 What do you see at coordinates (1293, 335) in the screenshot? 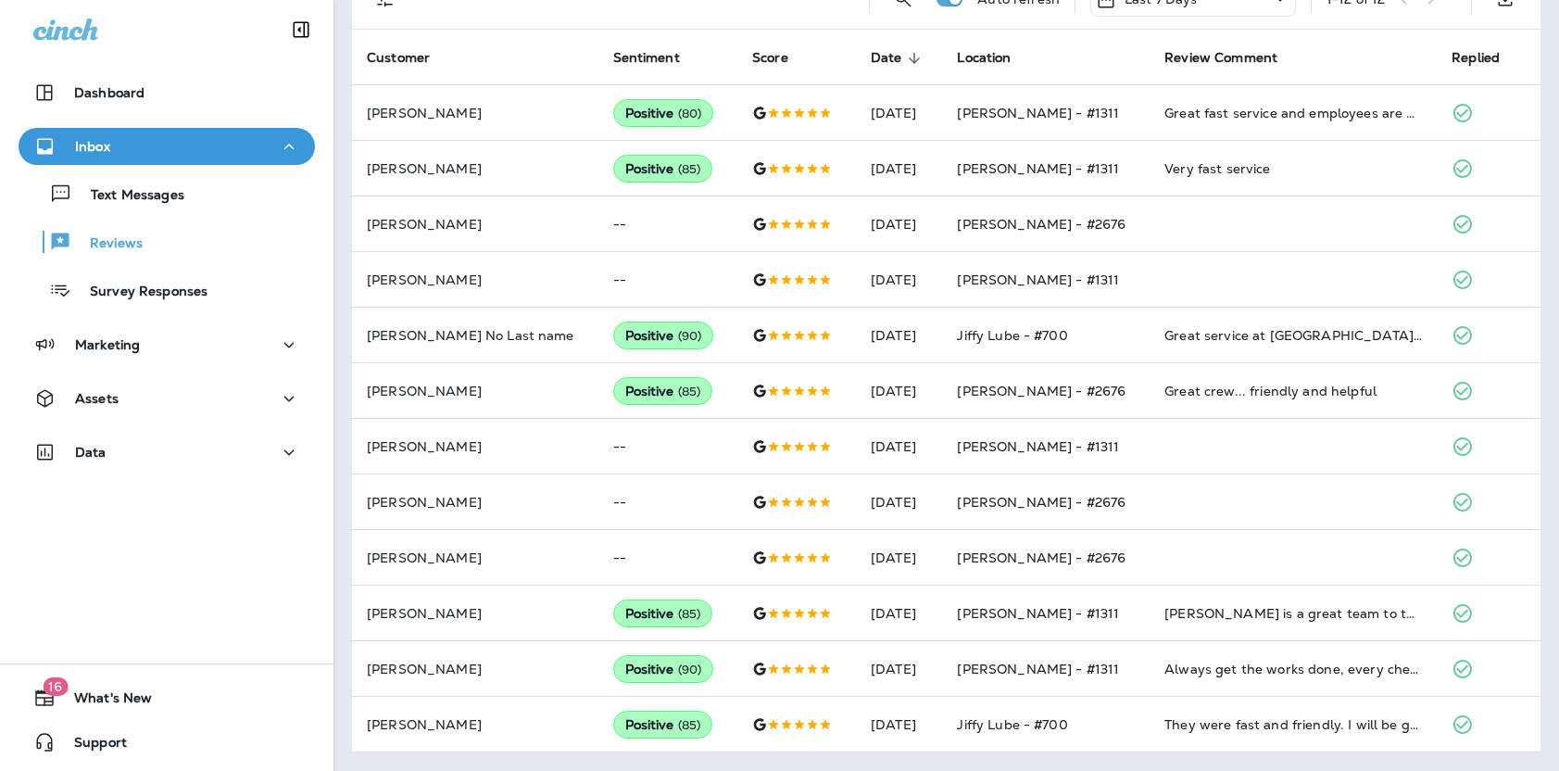
I see `div: Great service at Fort Henry Drive Jiffy Lube. The guys there do a fast and accurate inspection of...` at bounding box center [1293, 335].